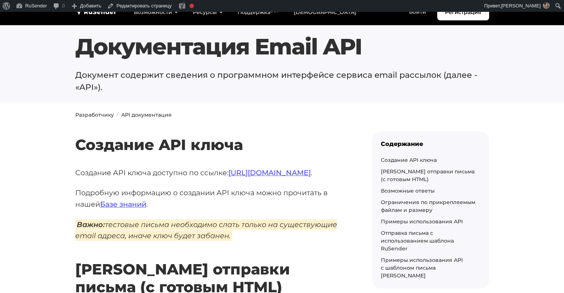 The height and width of the screenshot is (293, 564). Describe the element at coordinates (463, 12) in the screenshot. I see `a: Регистрация` at that location.